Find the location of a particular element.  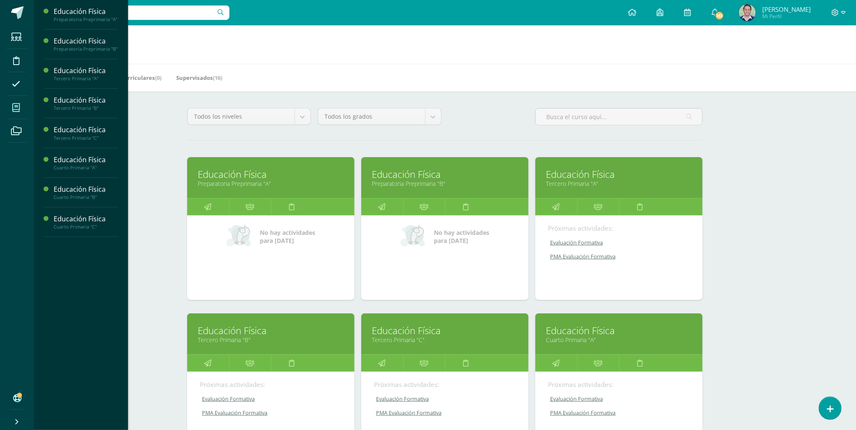

a: Educación FísicaPreparatoria Preprimaria "B" is located at coordinates (86, 44).